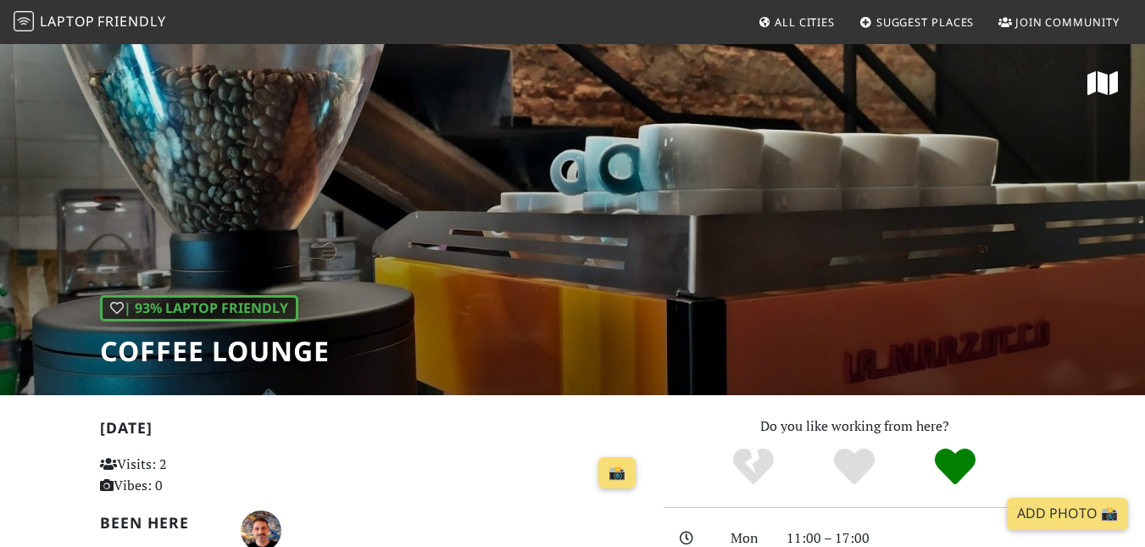  I want to click on a: Suggest Places, so click(917, 22).